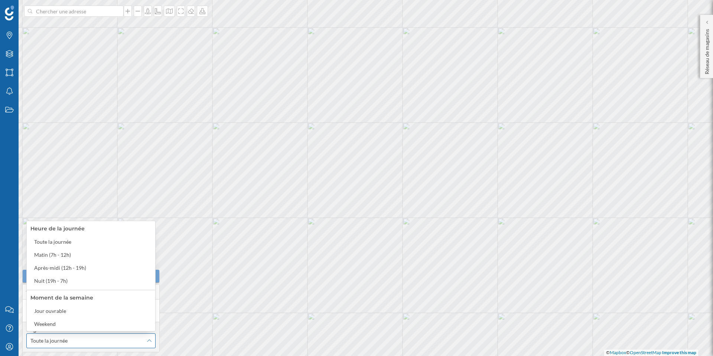 The image size is (713, 356). Describe the element at coordinates (45, 324) in the screenshot. I see `div: Weekend` at that location.